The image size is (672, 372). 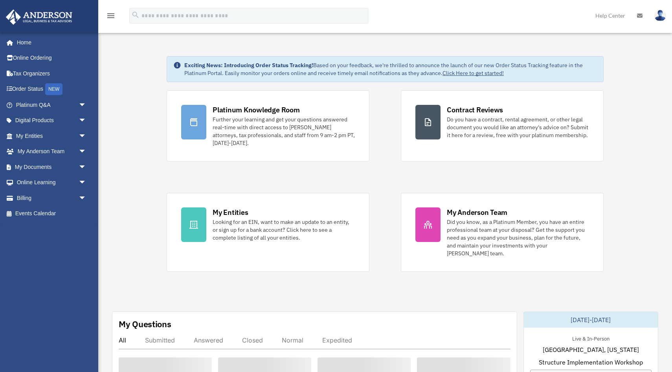 What do you see at coordinates (39, 17) in the screenshot?
I see `img: Anderson Advisors Platinum Portal` at bounding box center [39, 17].